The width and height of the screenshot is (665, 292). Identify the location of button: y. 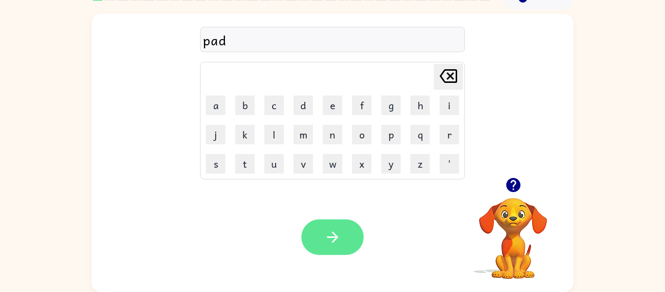
(391, 164).